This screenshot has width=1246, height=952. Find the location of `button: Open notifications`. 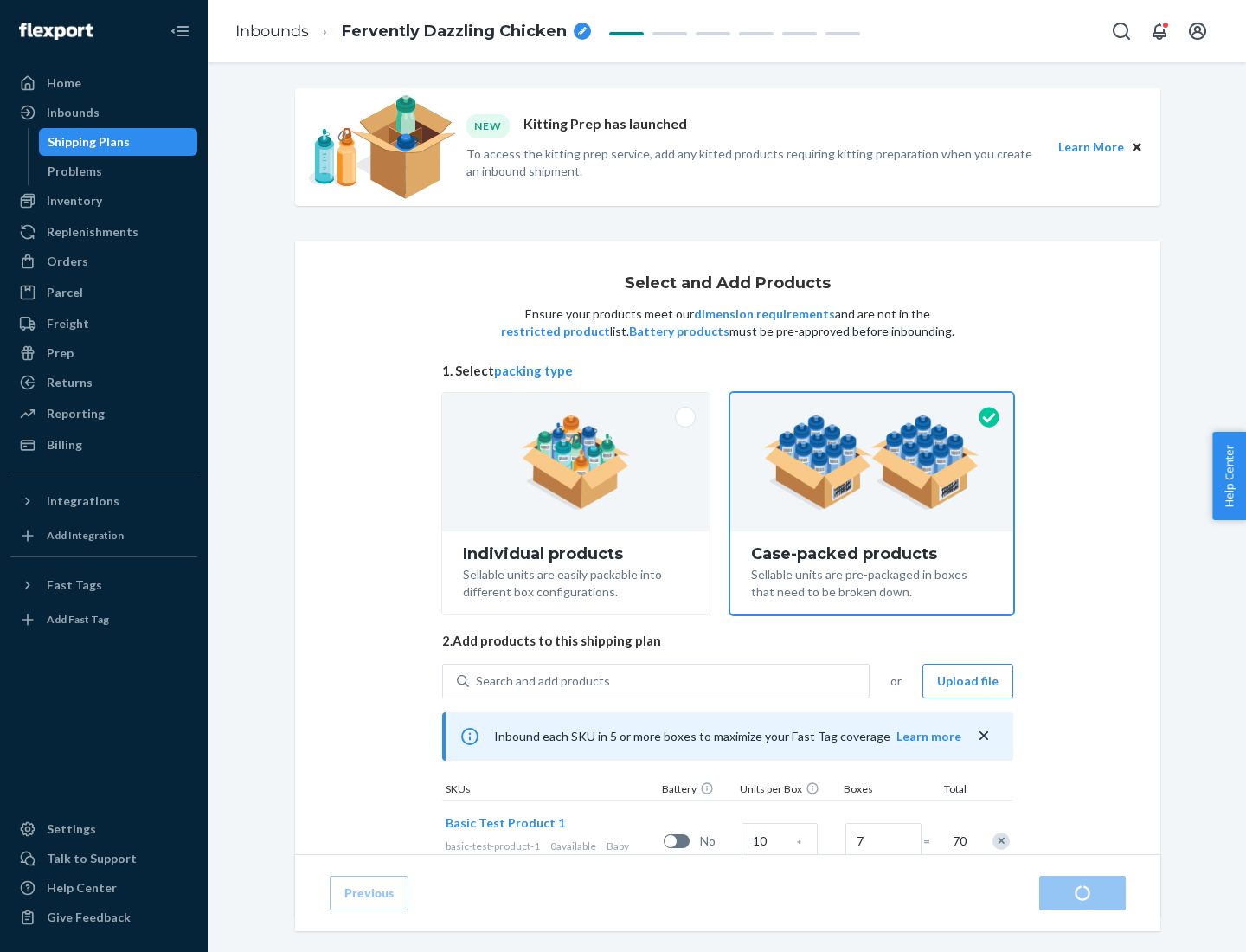

button: Open notifications is located at coordinates (1160, 31).